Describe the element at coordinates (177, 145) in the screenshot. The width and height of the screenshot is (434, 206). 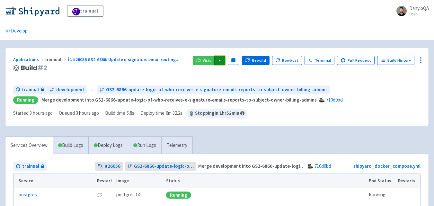
I see `a: Telemetry` at that location.